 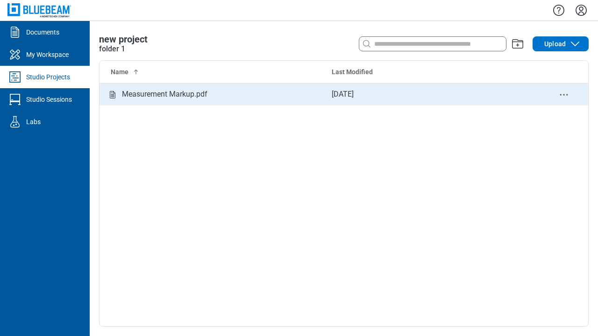 I want to click on svg: My Workspace, so click(x=15, y=55).